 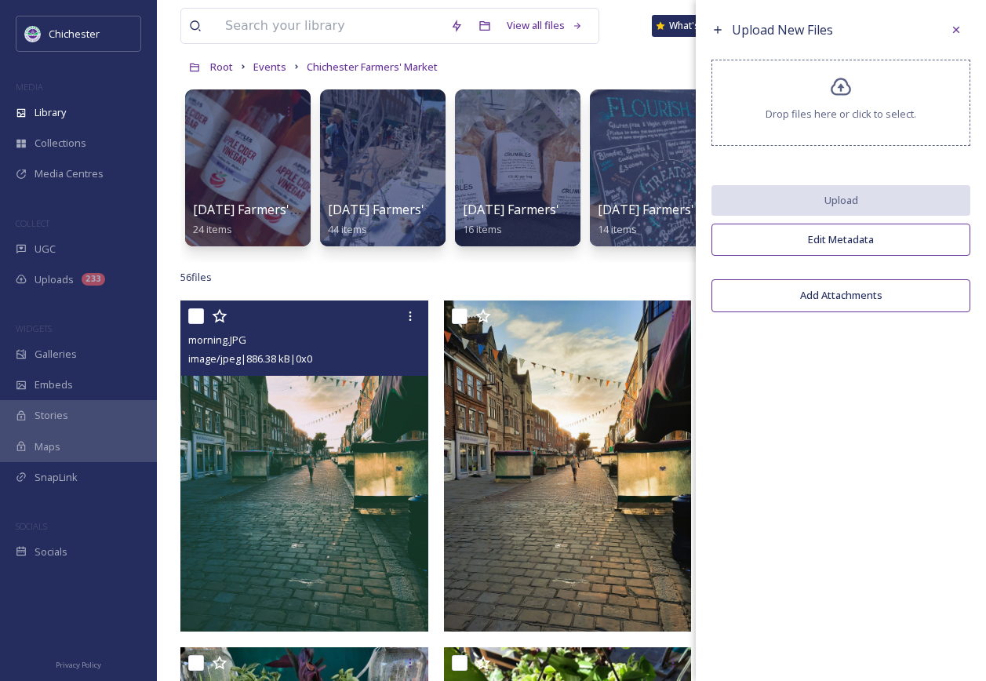 I want to click on span: Upload New Files, so click(x=782, y=30).